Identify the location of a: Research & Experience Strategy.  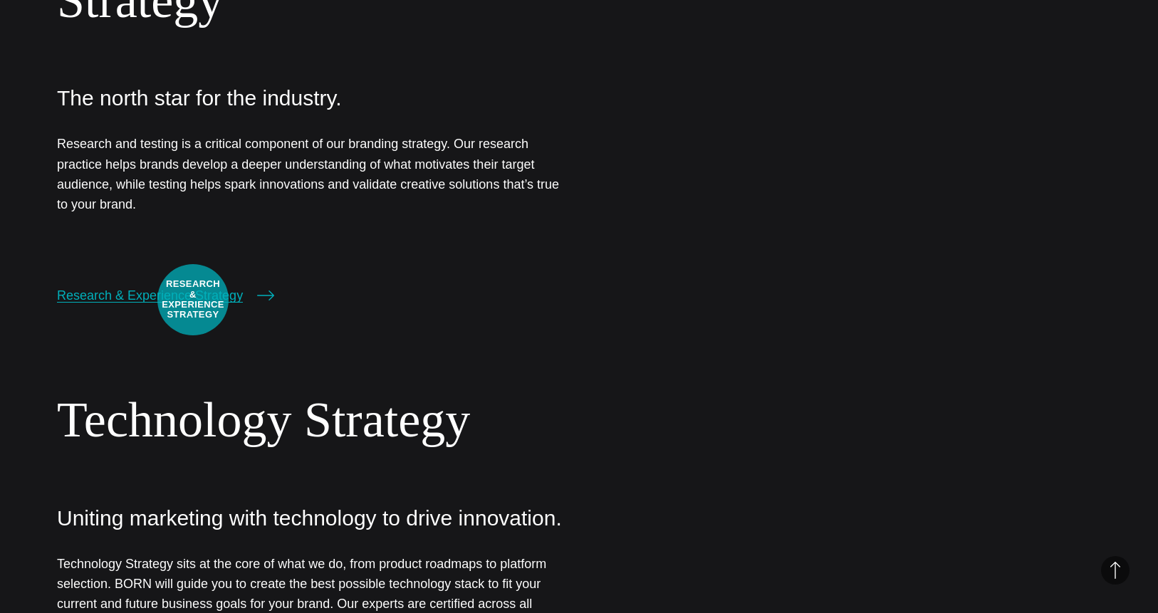
(165, 296).